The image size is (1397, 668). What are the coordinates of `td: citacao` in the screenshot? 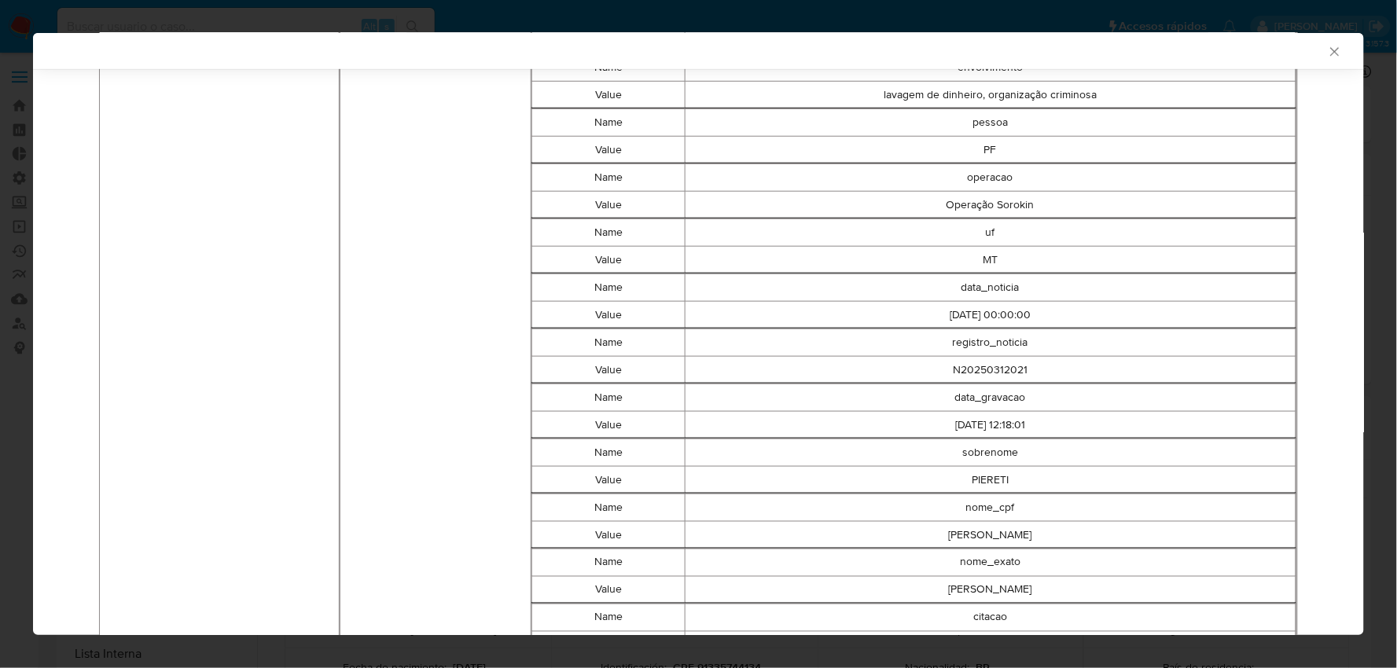 It's located at (990, 618).